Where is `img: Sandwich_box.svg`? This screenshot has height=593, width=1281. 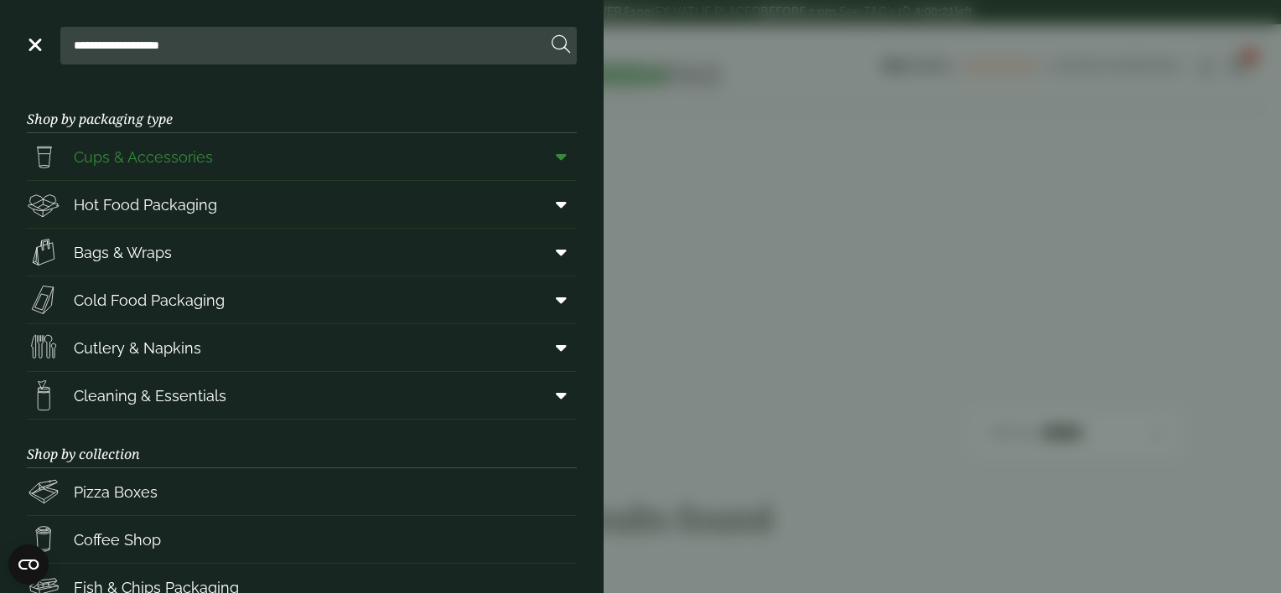 img: Sandwich_box.svg is located at coordinates (44, 300).